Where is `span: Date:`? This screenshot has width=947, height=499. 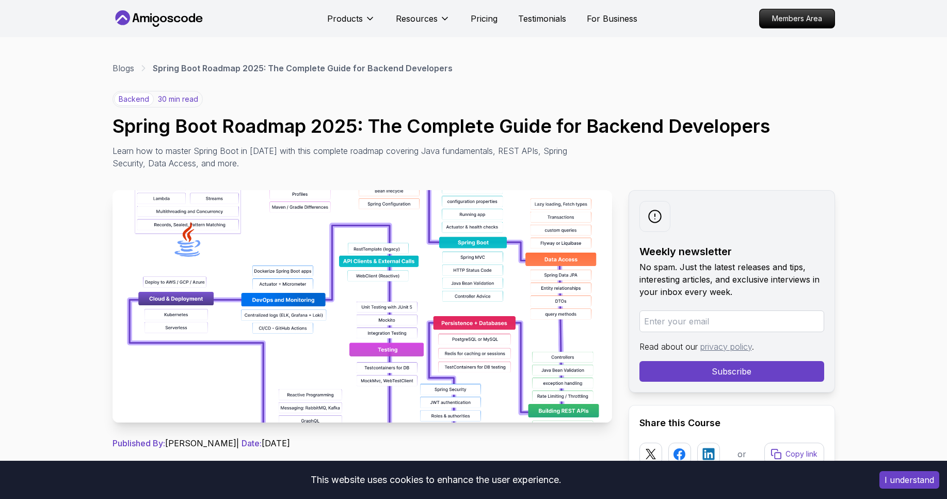 span: Date: is located at coordinates (251, 443).